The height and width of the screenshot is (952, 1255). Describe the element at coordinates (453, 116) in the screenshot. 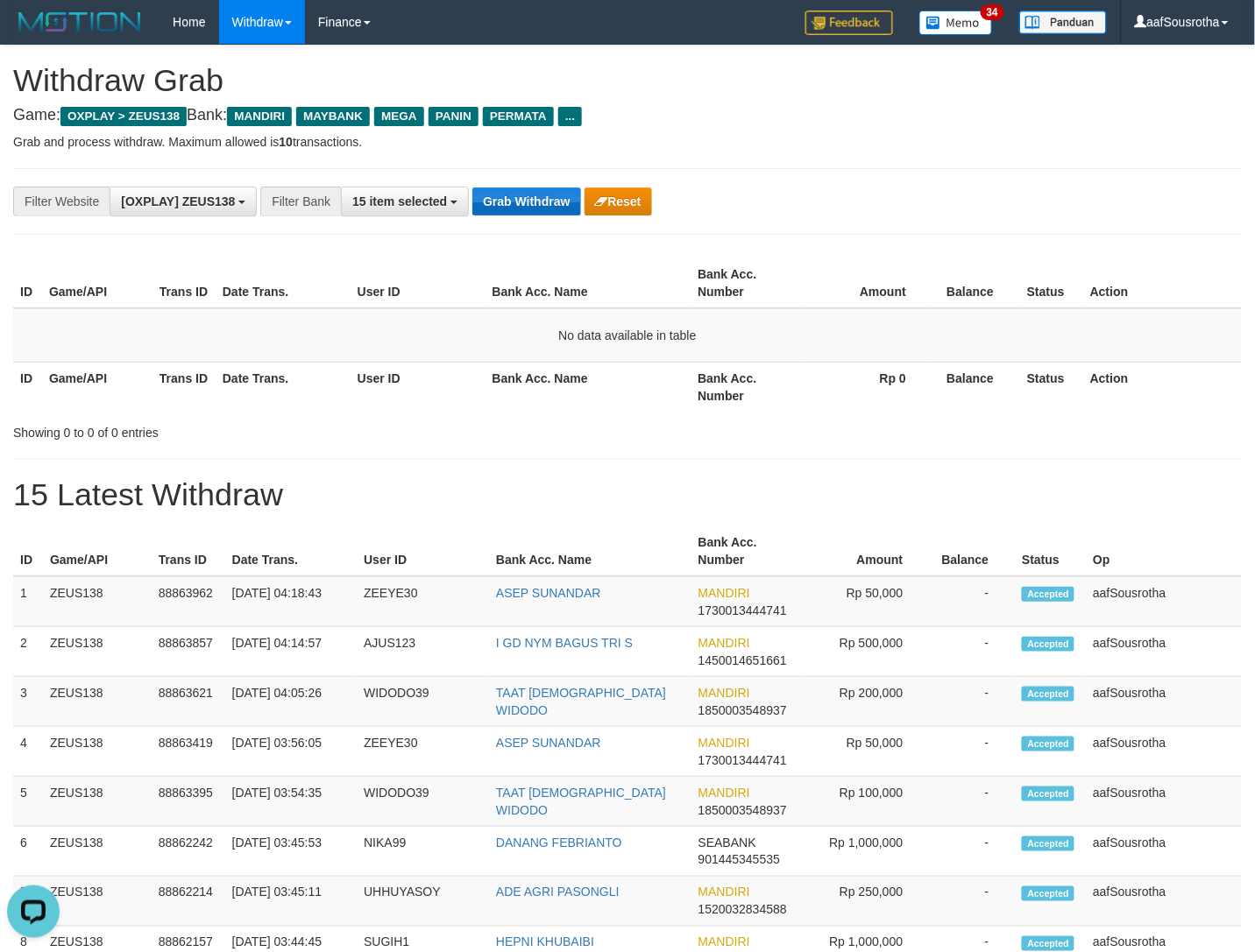

I see `span: PANIN` at that location.